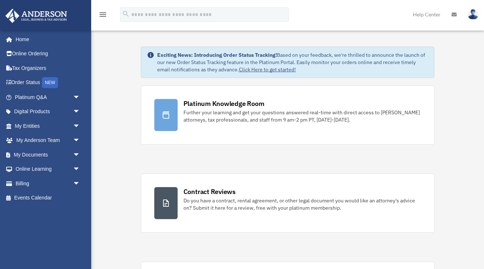 The width and height of the screenshot is (484, 269). I want to click on a: Platinum Q&Aarrow_drop_down, so click(48, 97).